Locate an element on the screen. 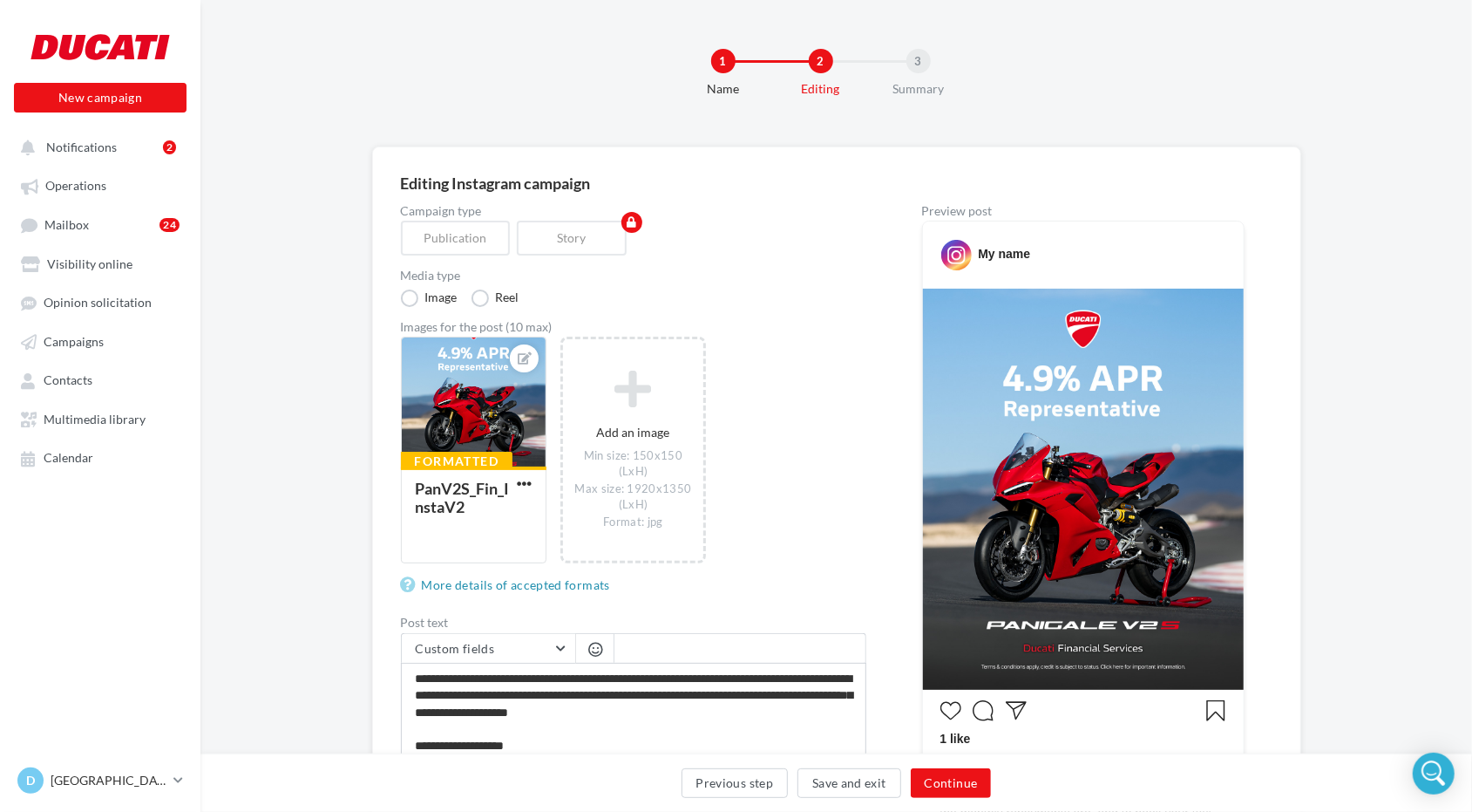 The width and height of the screenshot is (1472, 812). span: D is located at coordinates (30, 780).